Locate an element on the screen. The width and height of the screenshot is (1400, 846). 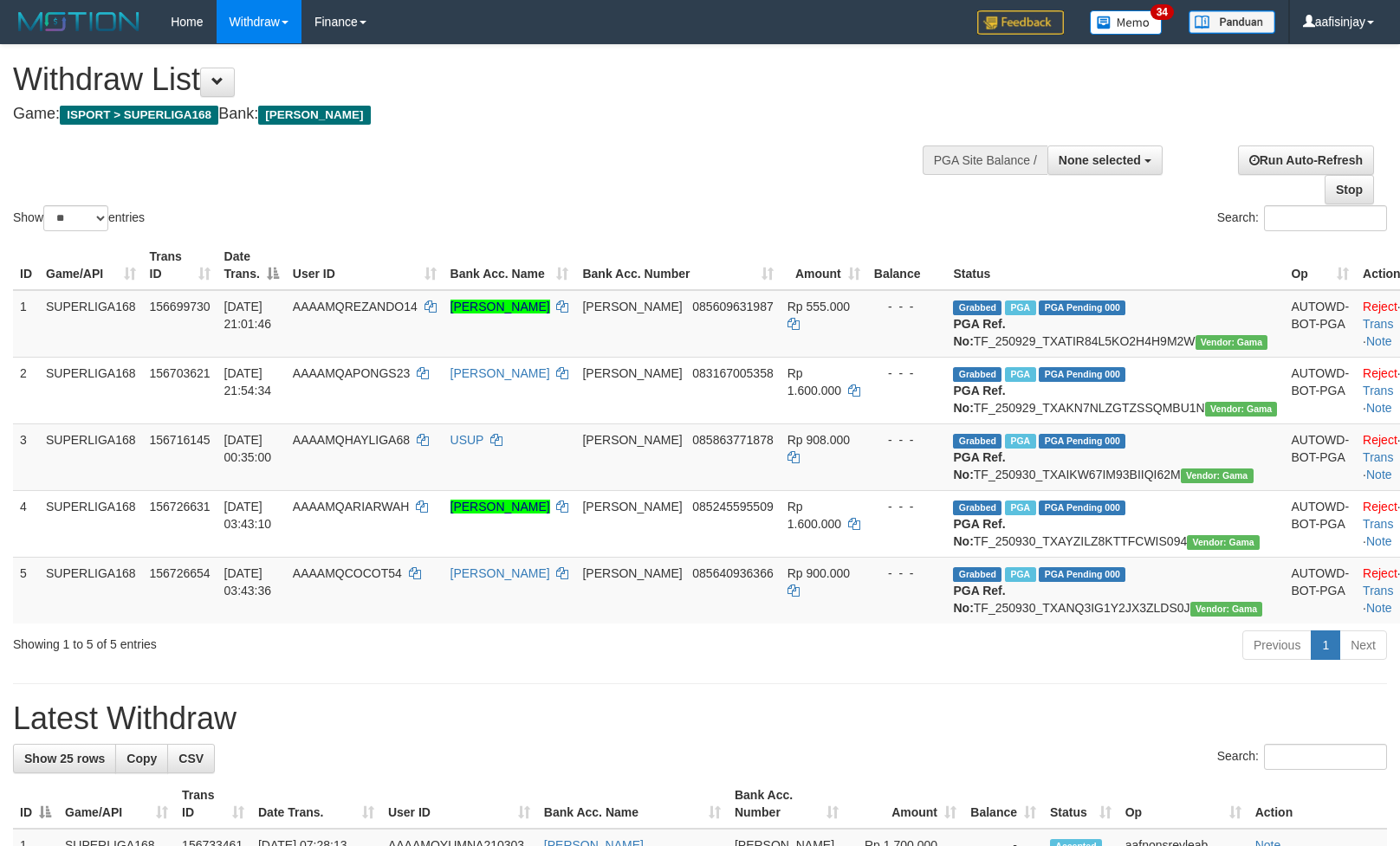
span: Copy is located at coordinates (141, 758).